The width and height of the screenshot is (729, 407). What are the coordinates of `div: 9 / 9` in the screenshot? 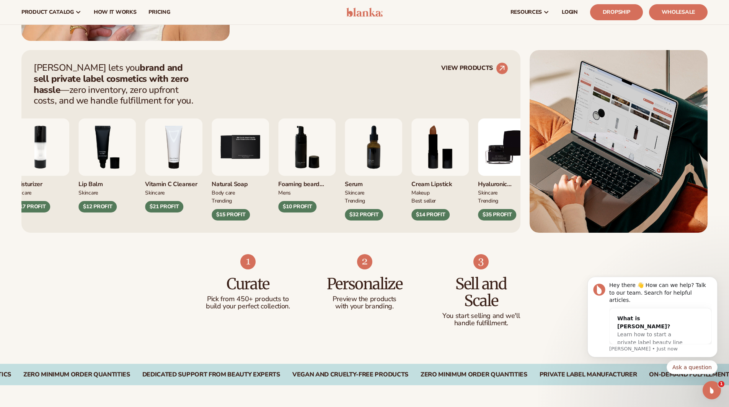 It's located at (506, 169).